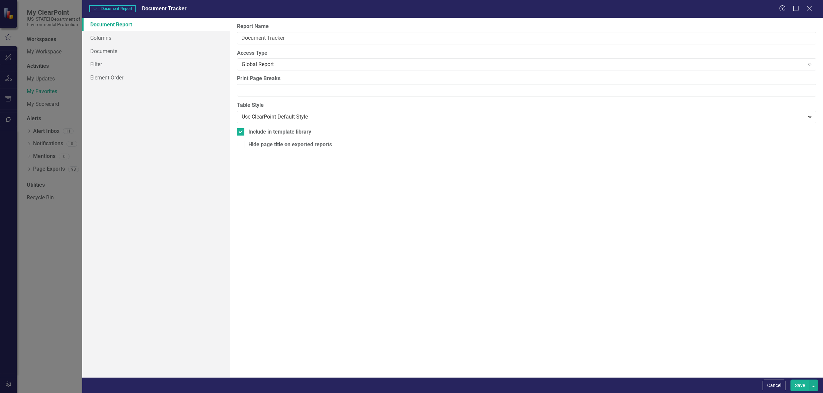  Describe the element at coordinates (156, 51) in the screenshot. I see `a: Documents` at that location.